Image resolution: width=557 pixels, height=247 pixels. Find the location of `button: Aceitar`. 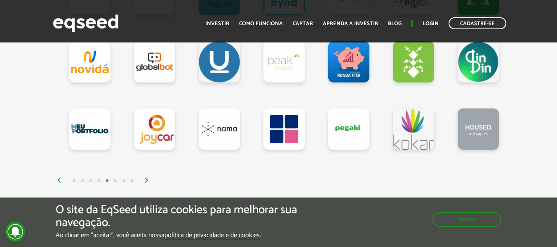

button: Aceitar is located at coordinates (466, 219).